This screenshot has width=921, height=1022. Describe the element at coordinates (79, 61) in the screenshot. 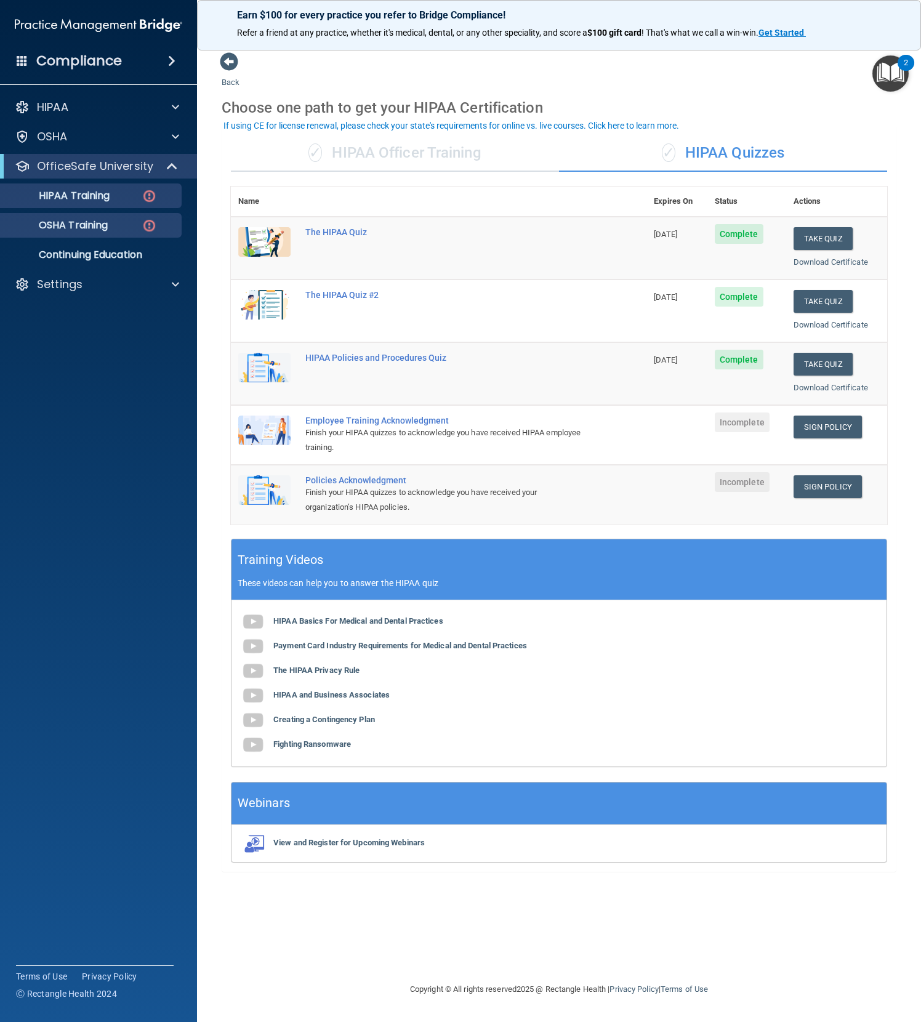

I see `h4: Compliance` at that location.